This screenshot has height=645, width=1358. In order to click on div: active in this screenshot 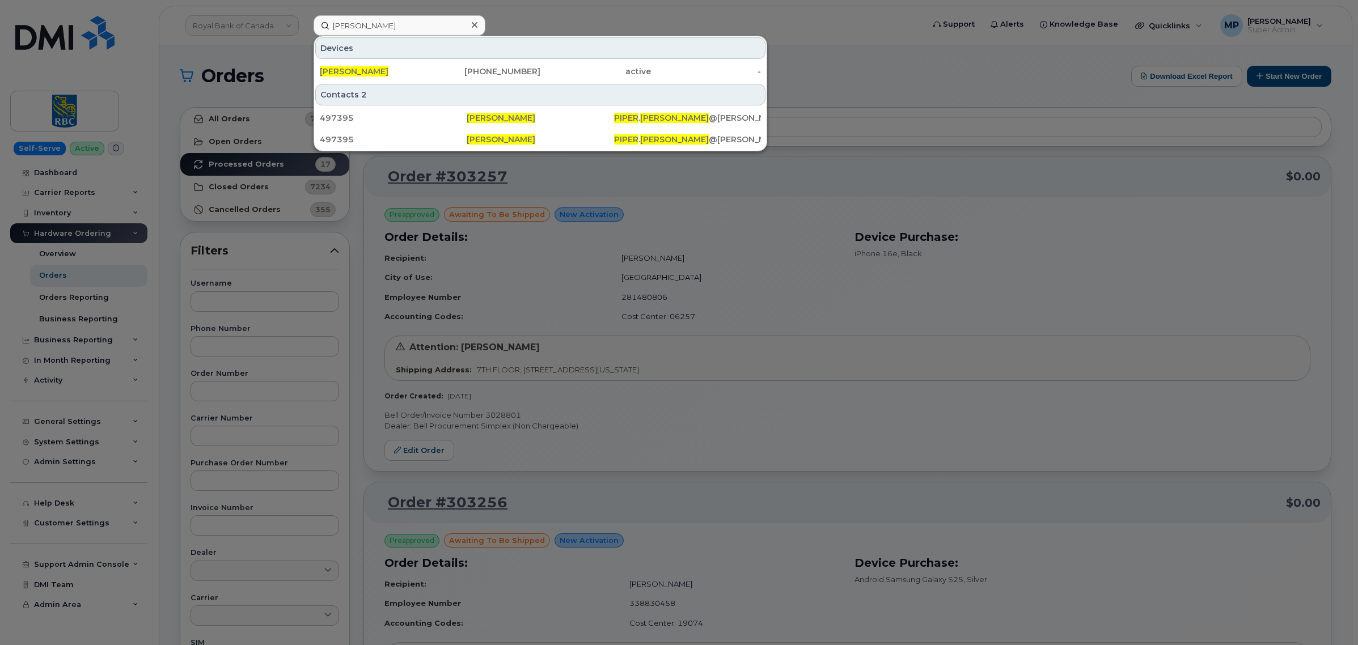, I will do `click(595, 71)`.